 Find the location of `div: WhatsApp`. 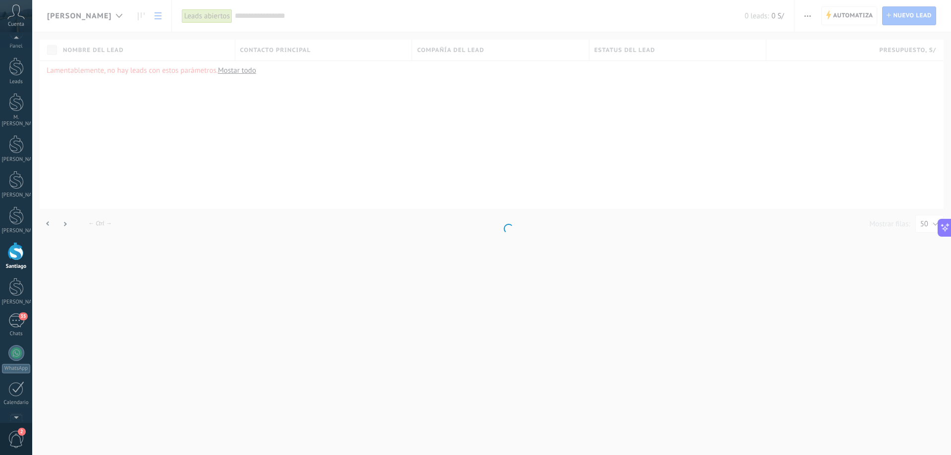

div: WhatsApp is located at coordinates (16, 369).